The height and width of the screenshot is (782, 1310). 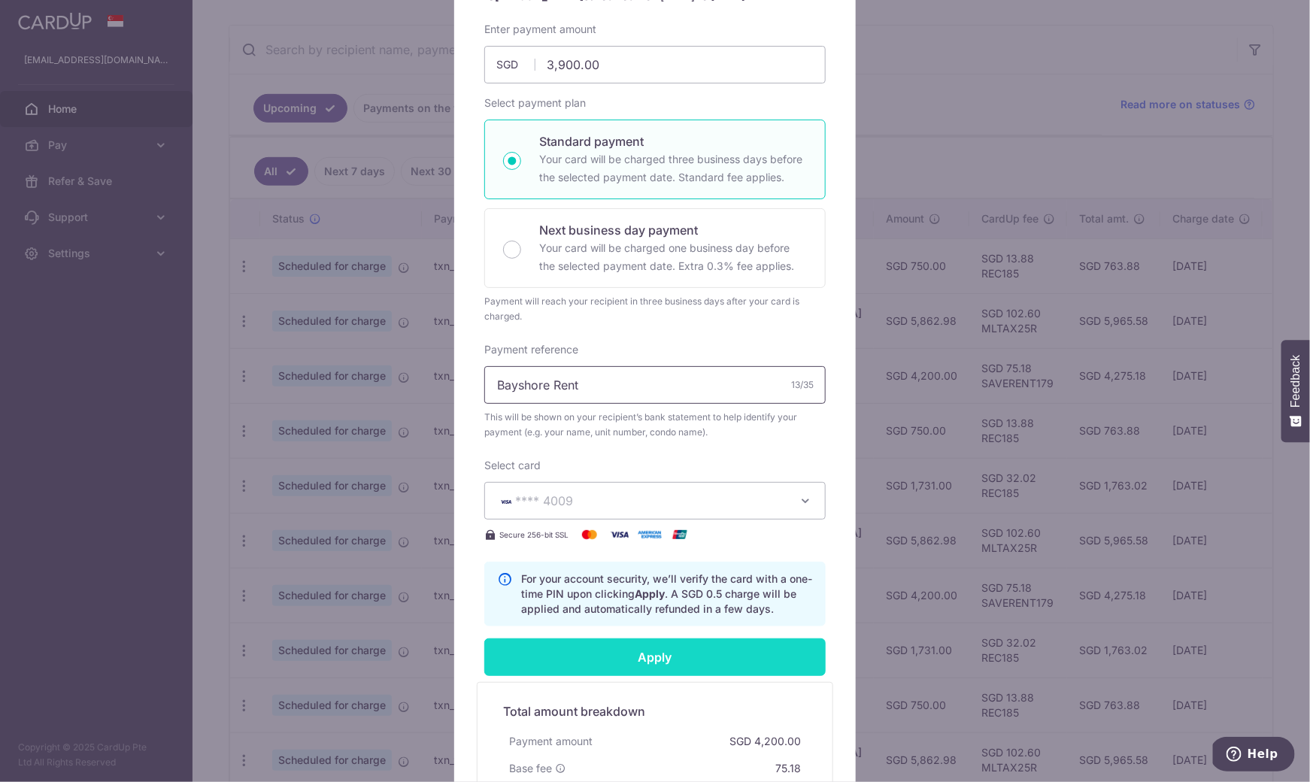 What do you see at coordinates (655, 711) in the screenshot?
I see `h5: Total amount breakdown` at bounding box center [655, 711].